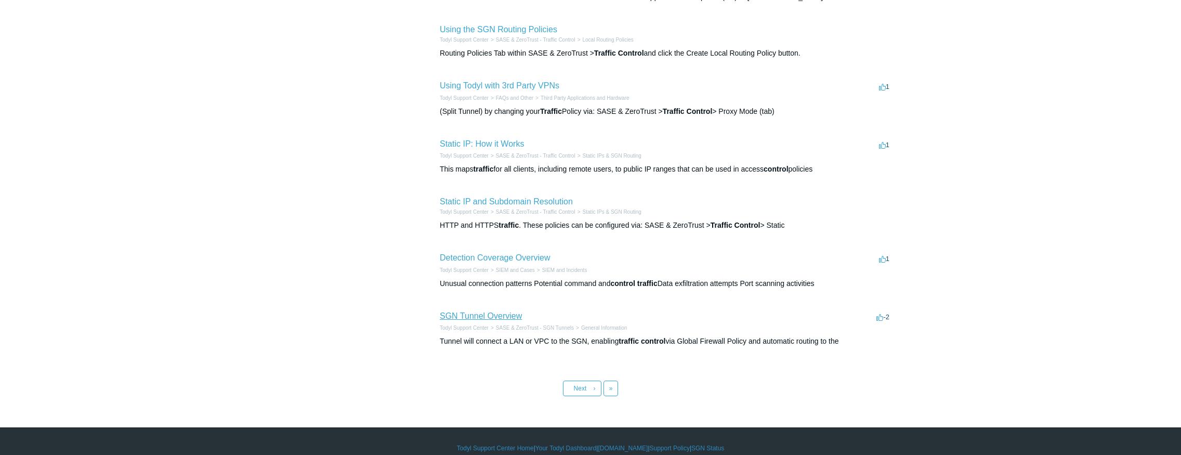 This screenshot has height=455, width=1181. I want to click on em: traffic control, so click(642, 341).